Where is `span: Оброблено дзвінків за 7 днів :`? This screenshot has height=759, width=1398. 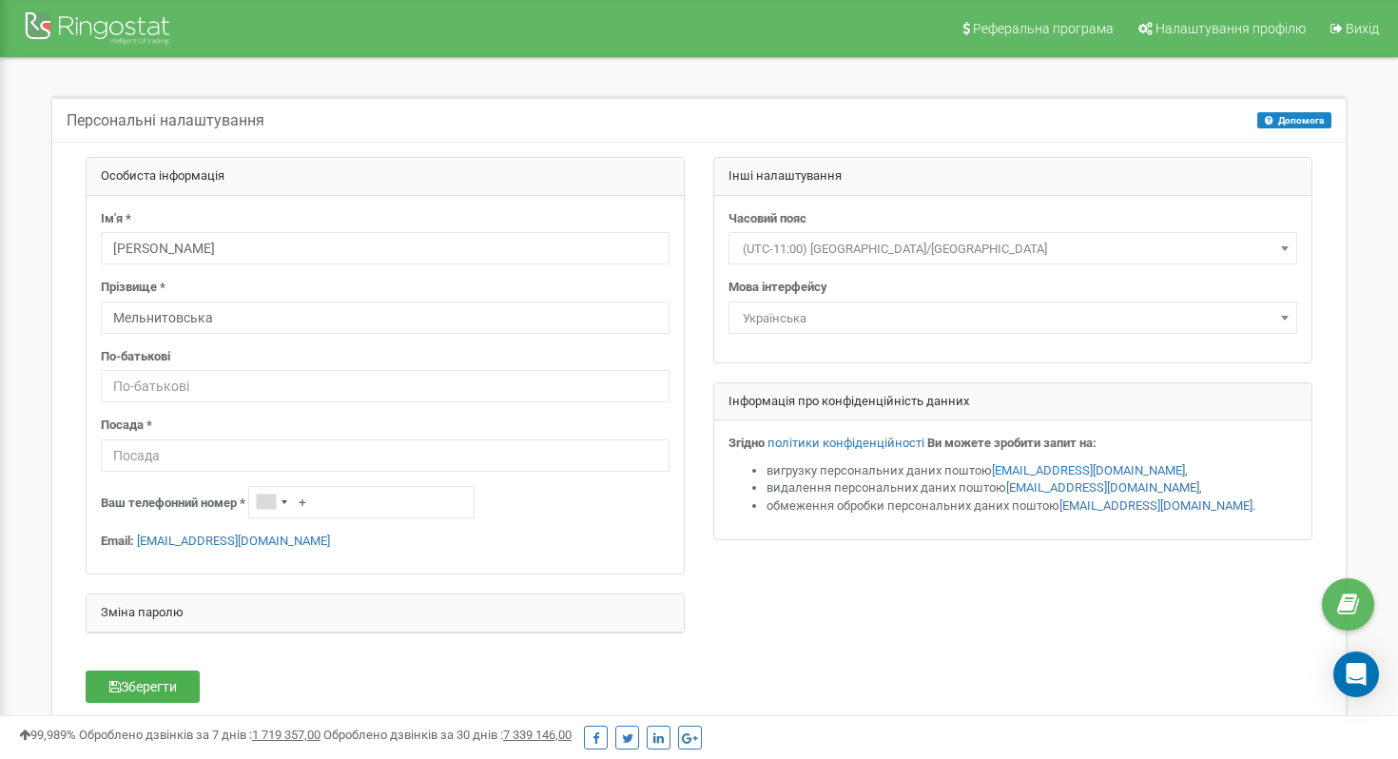 span: Оброблено дзвінків за 7 днів : is located at coordinates (200, 734).